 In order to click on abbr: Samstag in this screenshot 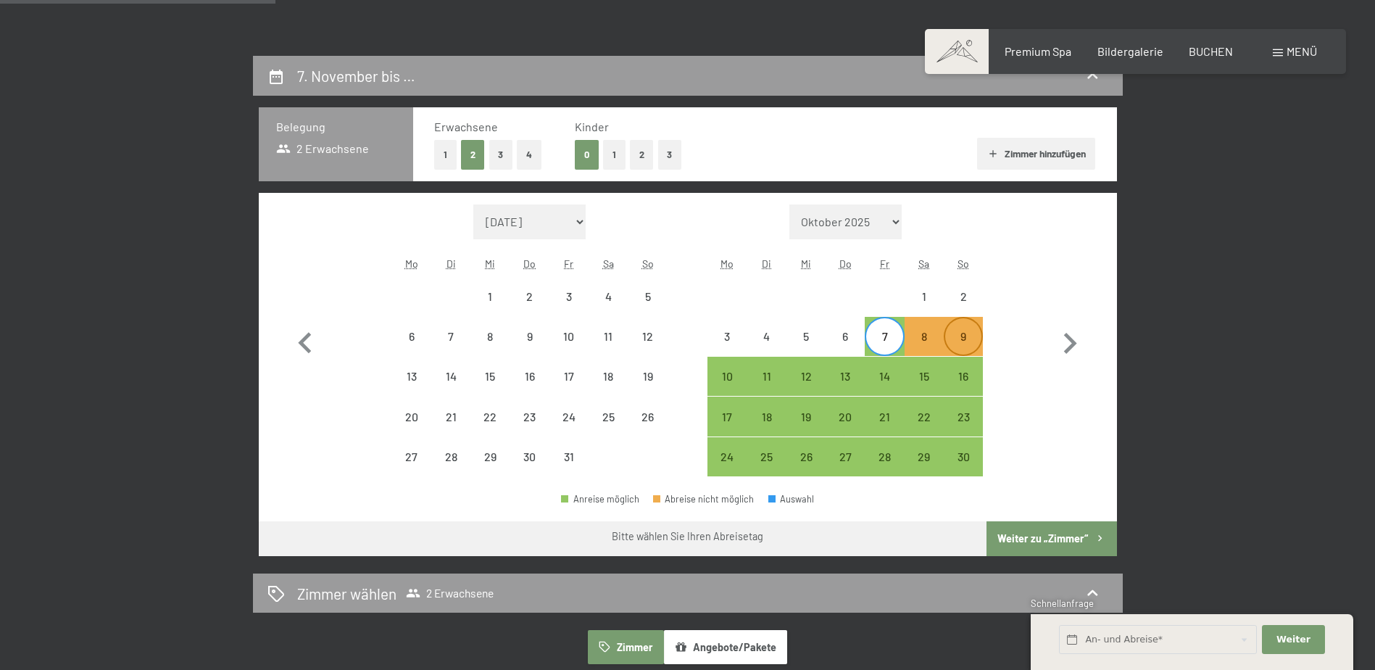, I will do `click(608, 263)`.